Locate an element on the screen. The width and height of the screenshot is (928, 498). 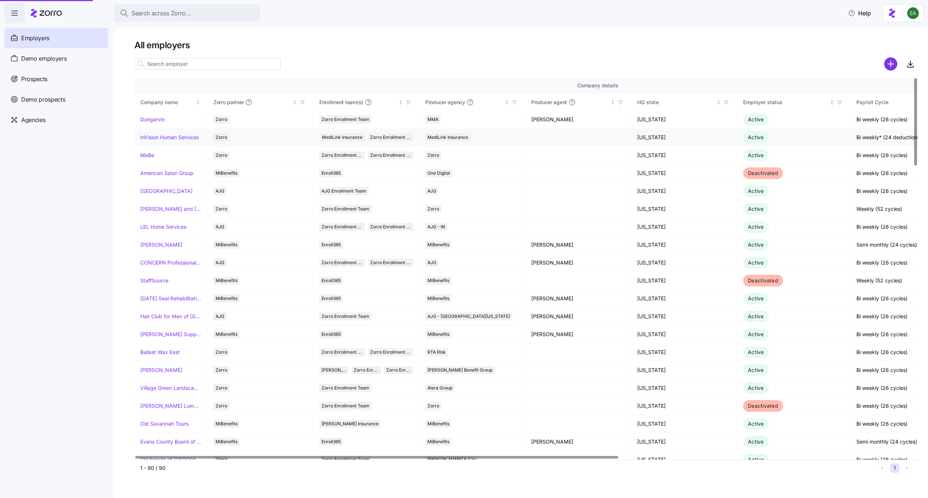
th: Producer agentNot sorted is located at coordinates (578, 102).